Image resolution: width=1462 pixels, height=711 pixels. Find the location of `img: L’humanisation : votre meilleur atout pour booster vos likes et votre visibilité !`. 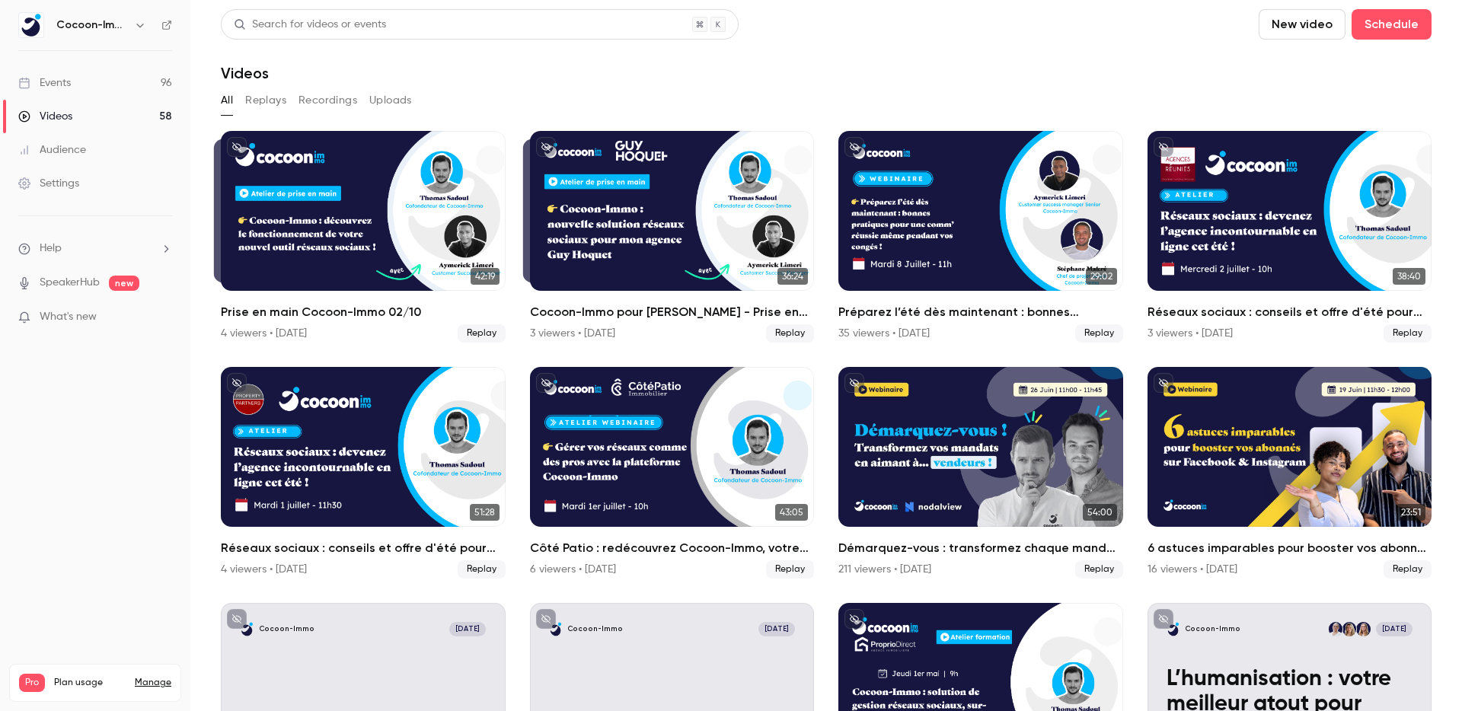

img: L’humanisation : votre meilleur atout pour booster vos likes et votre visibilité ! is located at coordinates (1174, 629).